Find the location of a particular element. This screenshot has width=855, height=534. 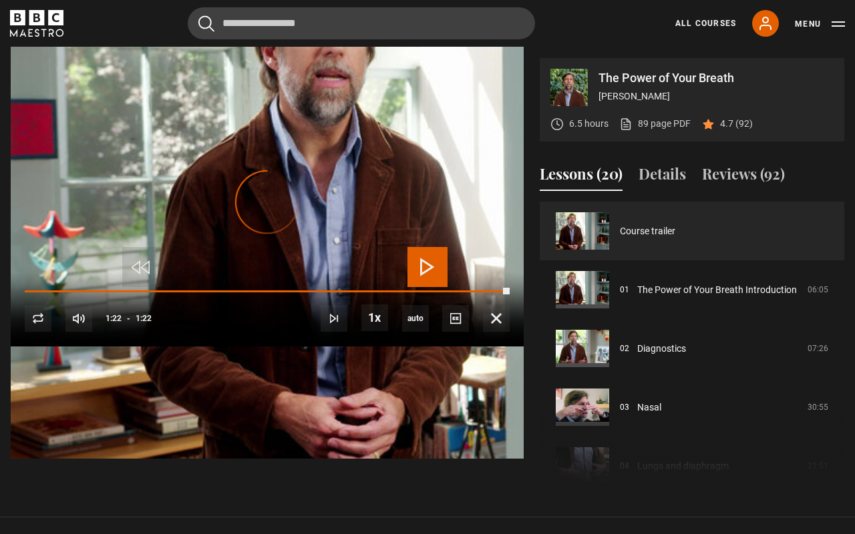

span: auto is located at coordinates (415, 319).